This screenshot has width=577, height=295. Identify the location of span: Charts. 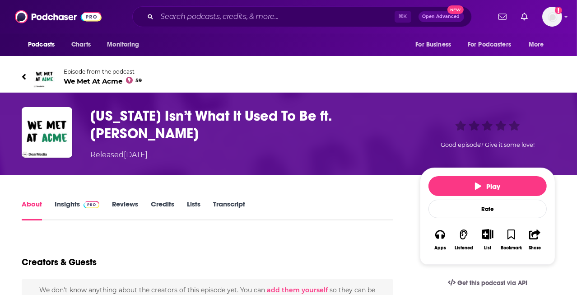
(81, 45).